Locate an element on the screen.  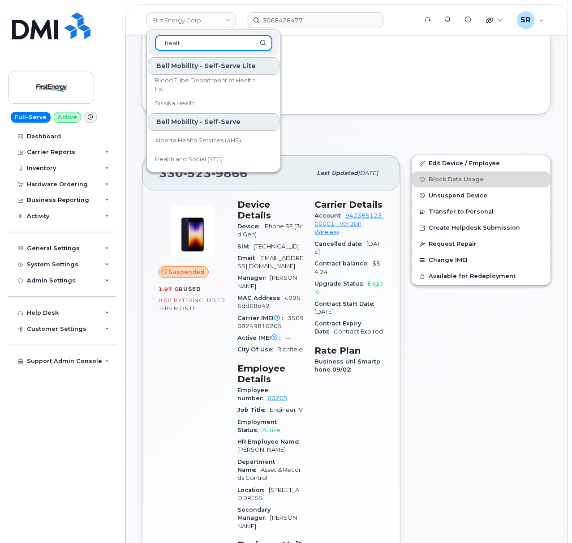
a: 942385123-00001 - Verizon Wireless is located at coordinates (349, 224).